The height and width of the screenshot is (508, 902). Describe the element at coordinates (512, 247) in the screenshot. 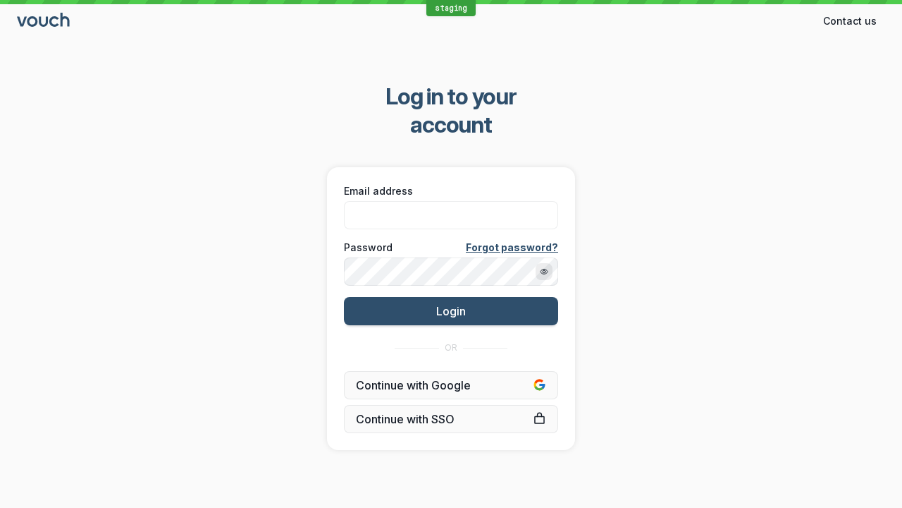

I see `a: Forgot password?` at that location.